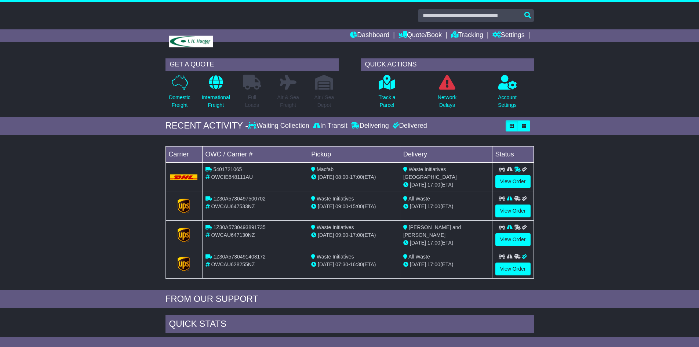 The width and height of the screenshot is (699, 347). Describe the element at coordinates (232, 264) in the screenshot. I see `span: OWCAU628255NZ` at that location.